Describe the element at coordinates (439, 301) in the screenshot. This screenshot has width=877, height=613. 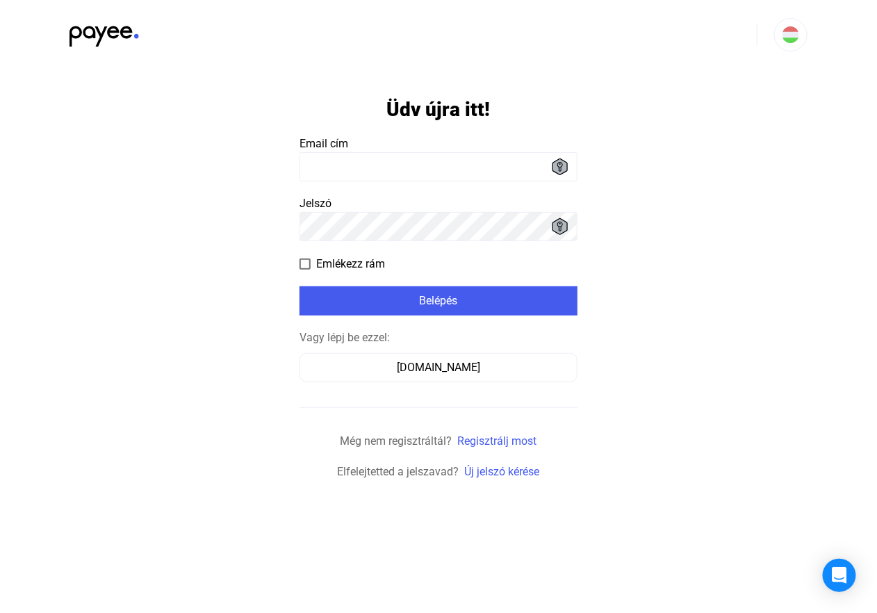
I see `div: Belépés` at that location.